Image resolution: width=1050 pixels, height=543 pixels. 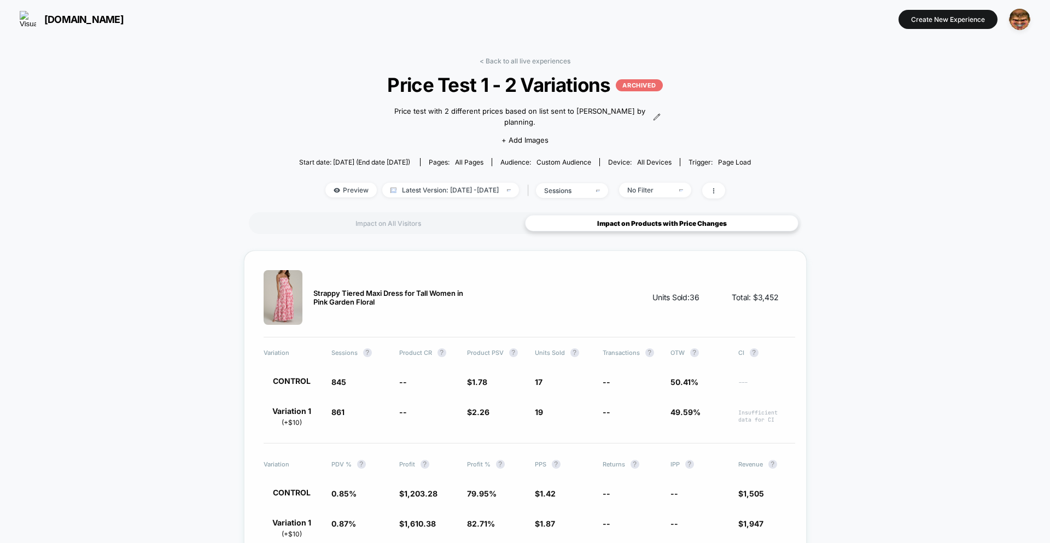 What do you see at coordinates (767, 464) in the screenshot?
I see `span: Revenue` at bounding box center [767, 464].